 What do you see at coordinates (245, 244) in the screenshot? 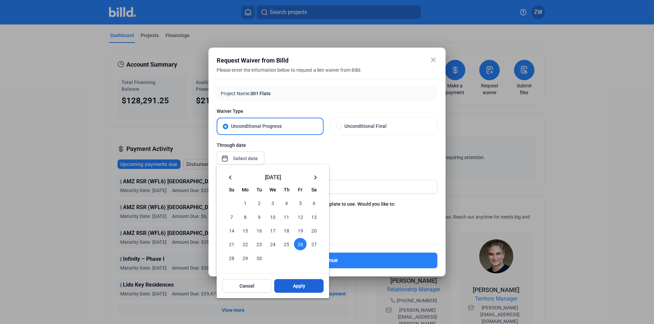
I see `button: September 22, 2025` at bounding box center [245, 244].